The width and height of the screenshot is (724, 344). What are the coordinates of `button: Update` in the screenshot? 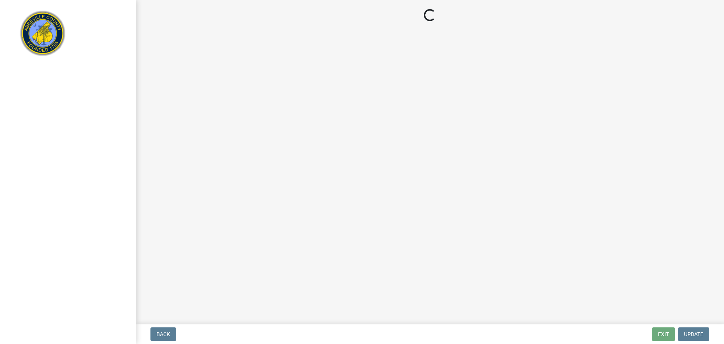 It's located at (694, 334).